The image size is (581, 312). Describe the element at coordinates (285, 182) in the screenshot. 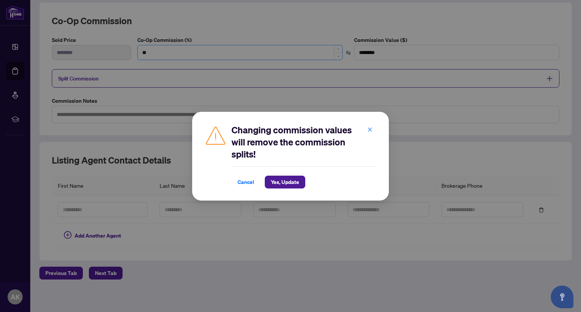

I see `span: Yes, Update` at that location.